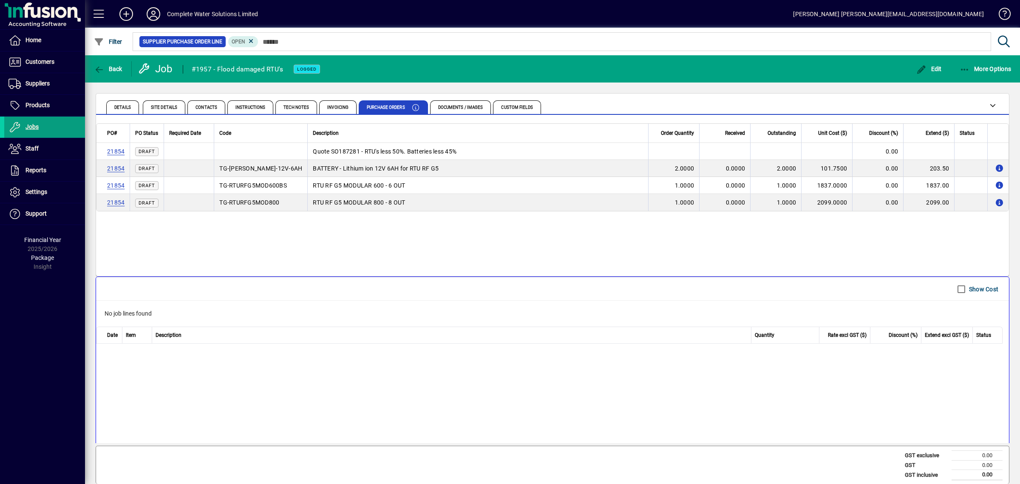  Describe the element at coordinates (928, 202) in the screenshot. I see `td: 2099.00` at that location.